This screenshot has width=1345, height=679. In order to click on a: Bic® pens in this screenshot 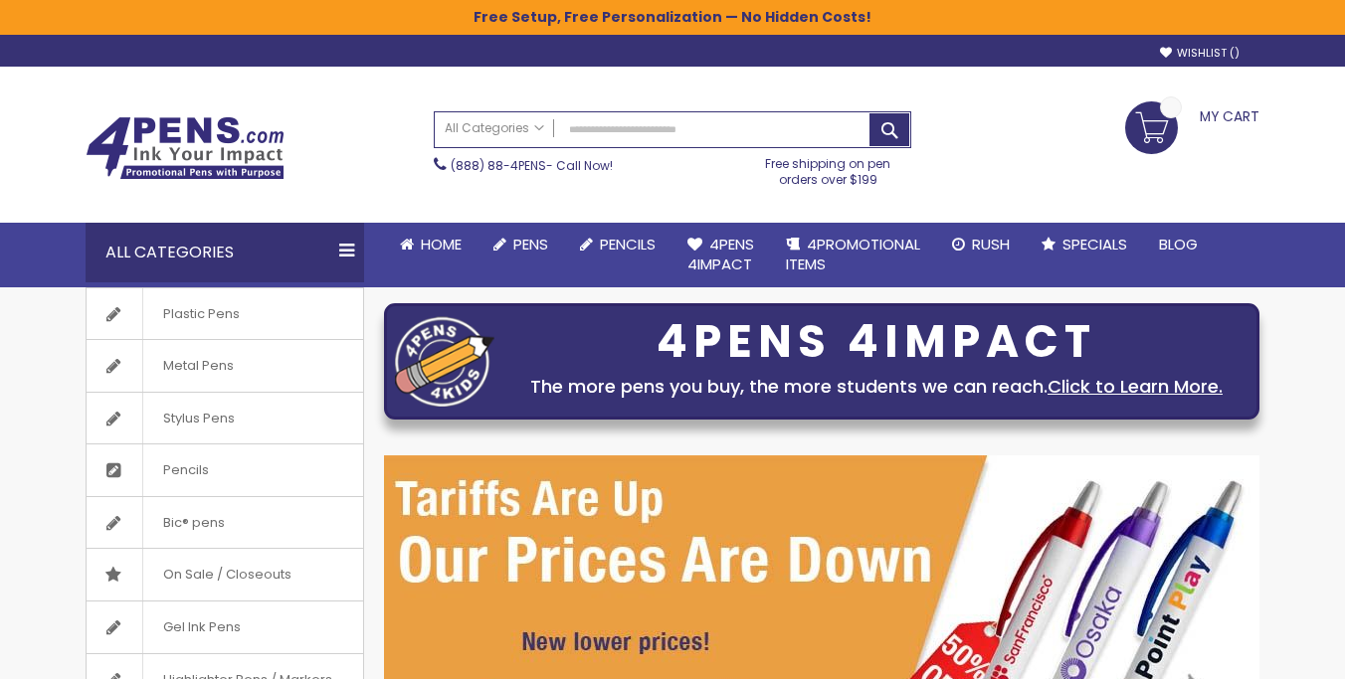, I will do `click(225, 523)`.